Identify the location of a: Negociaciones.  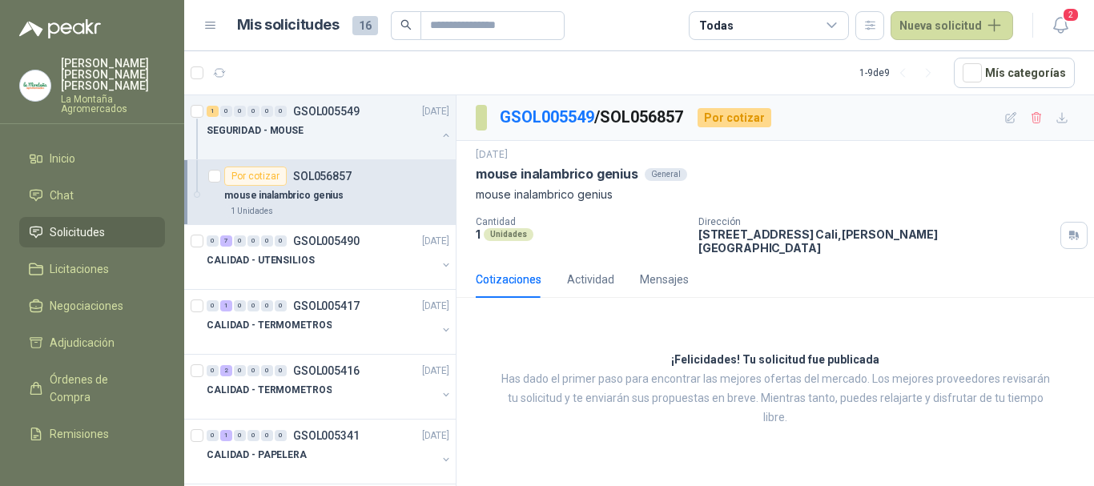
(92, 306).